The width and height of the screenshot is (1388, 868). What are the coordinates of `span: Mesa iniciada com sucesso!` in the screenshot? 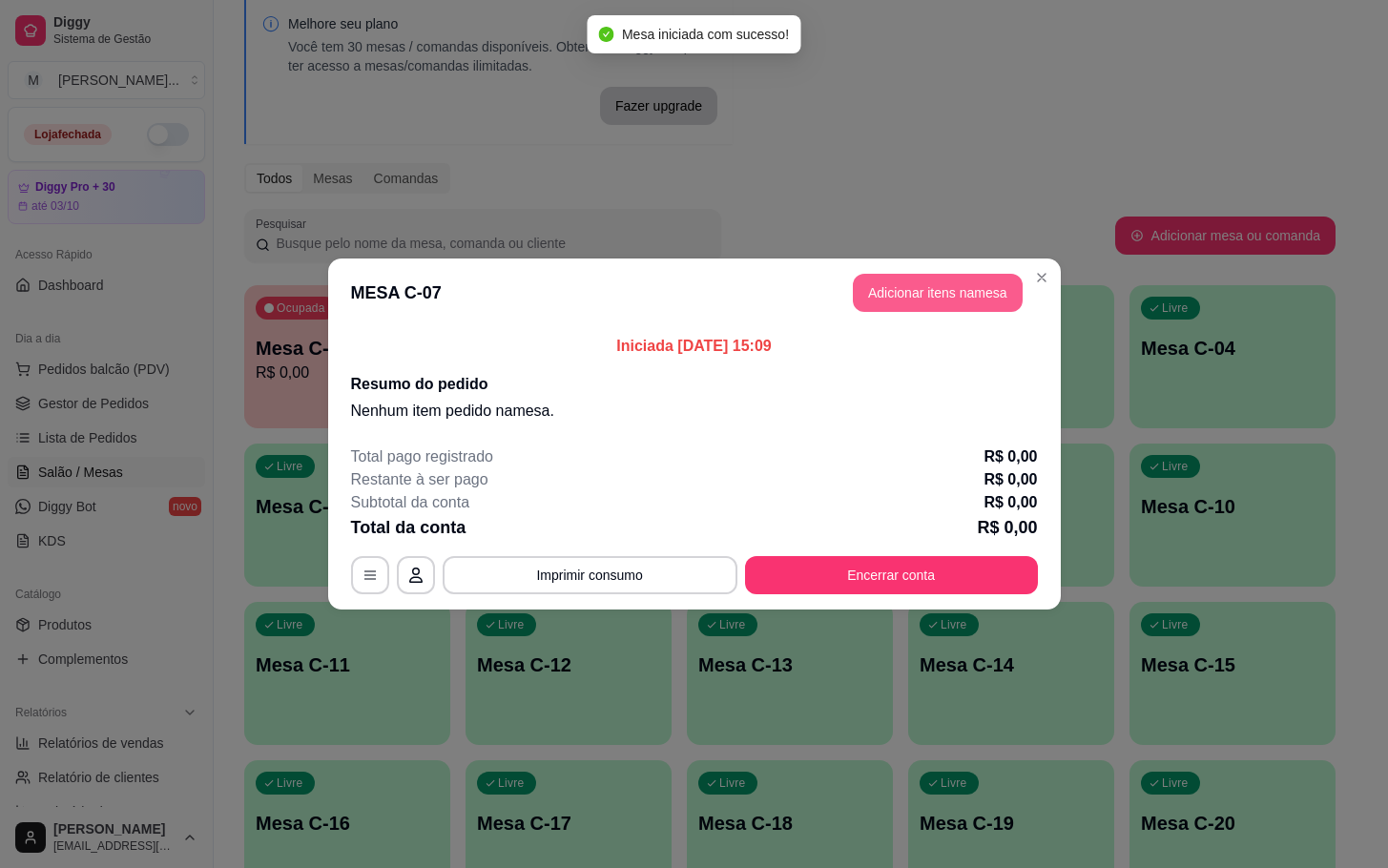 It's located at (705, 34).